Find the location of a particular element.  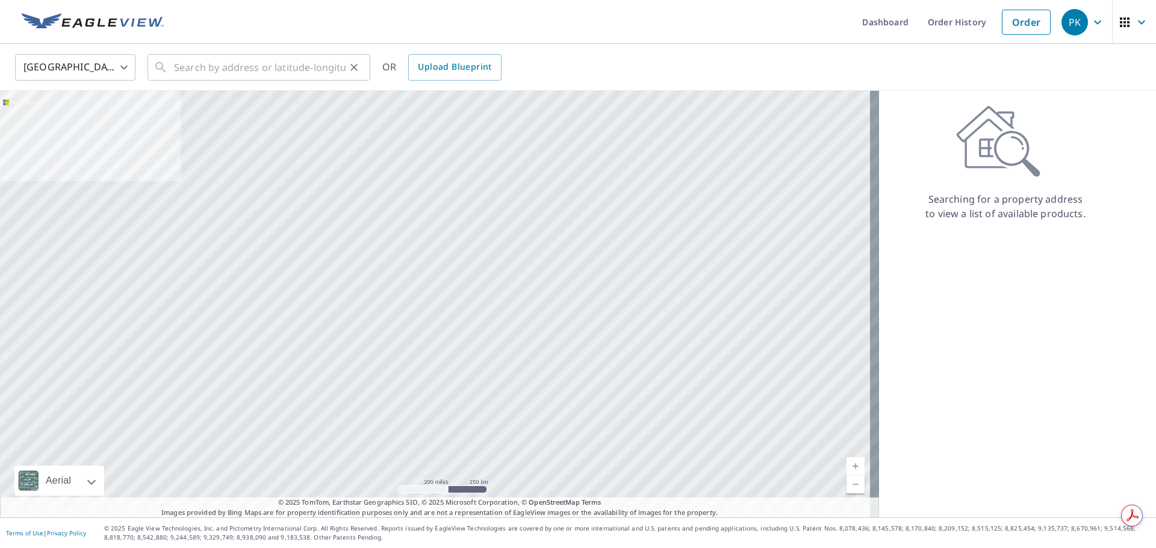

a: Privacy Policy is located at coordinates (66, 533).